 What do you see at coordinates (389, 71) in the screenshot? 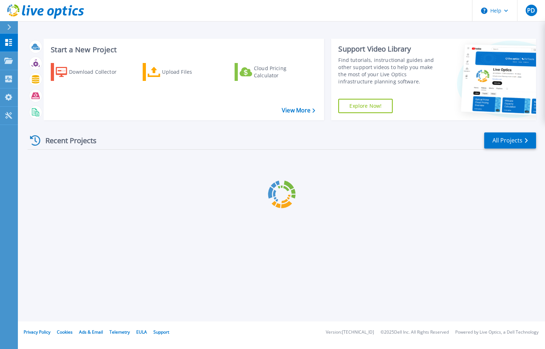
I see `div: Find tutorials, instructional guides and other support videos to help you make the most of your L...` at bounding box center [389, 71].